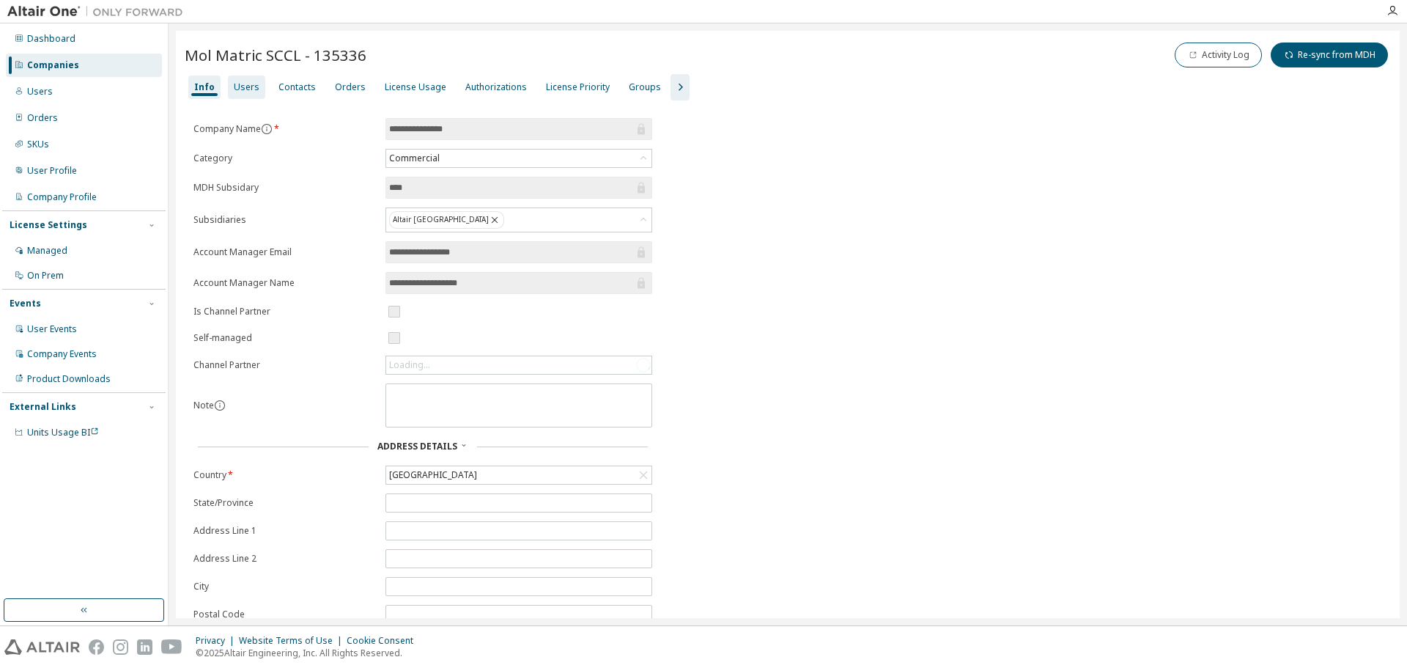 The width and height of the screenshot is (1407, 668). I want to click on div: License Usage, so click(416, 87).